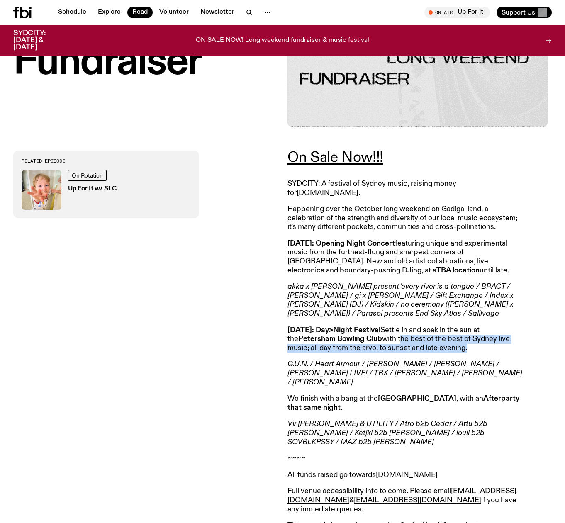 Image resolution: width=565 pixels, height=523 pixels. I want to click on h3: Related Episode, so click(106, 161).